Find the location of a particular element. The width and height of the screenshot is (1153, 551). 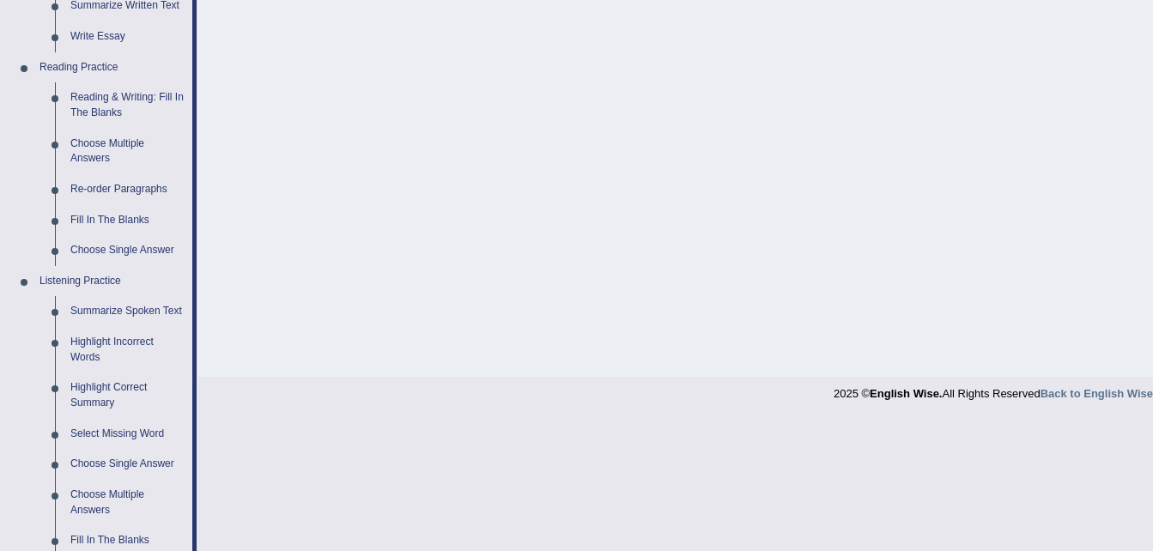

a: Highlight Correct Summary is located at coordinates (127, 395).